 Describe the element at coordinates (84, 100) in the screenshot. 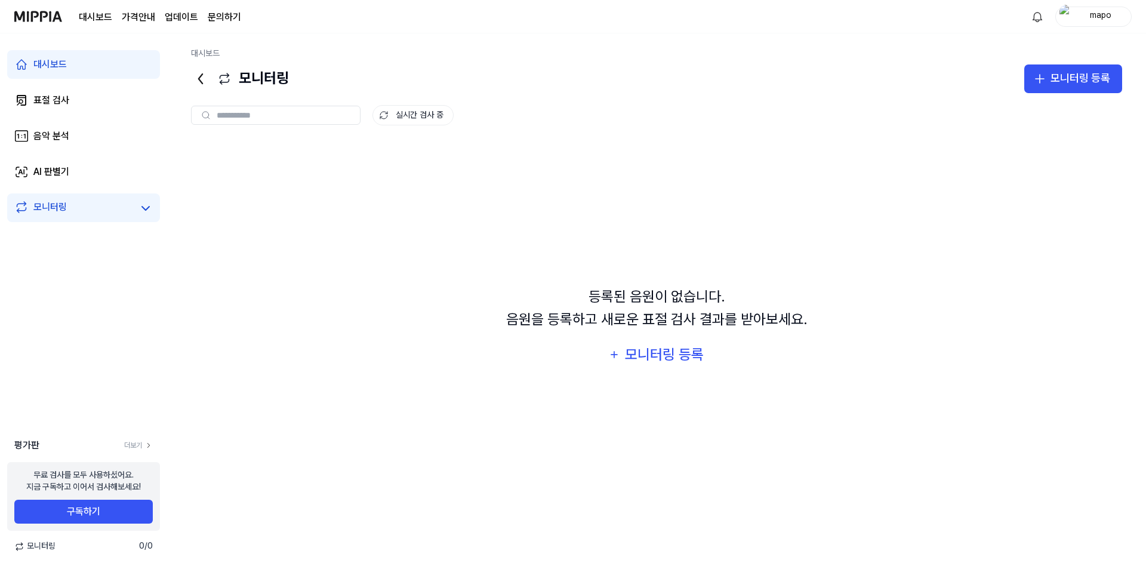

I see `a: 표절 검사` at that location.